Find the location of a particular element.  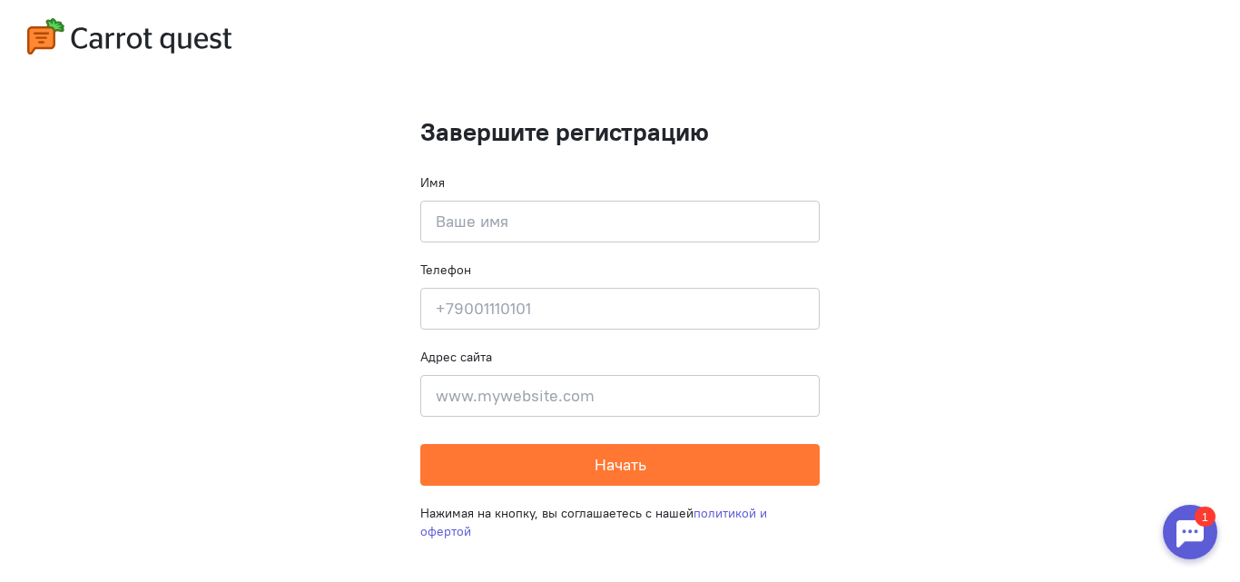

input: www.mywebsite.com is located at coordinates (620, 396).